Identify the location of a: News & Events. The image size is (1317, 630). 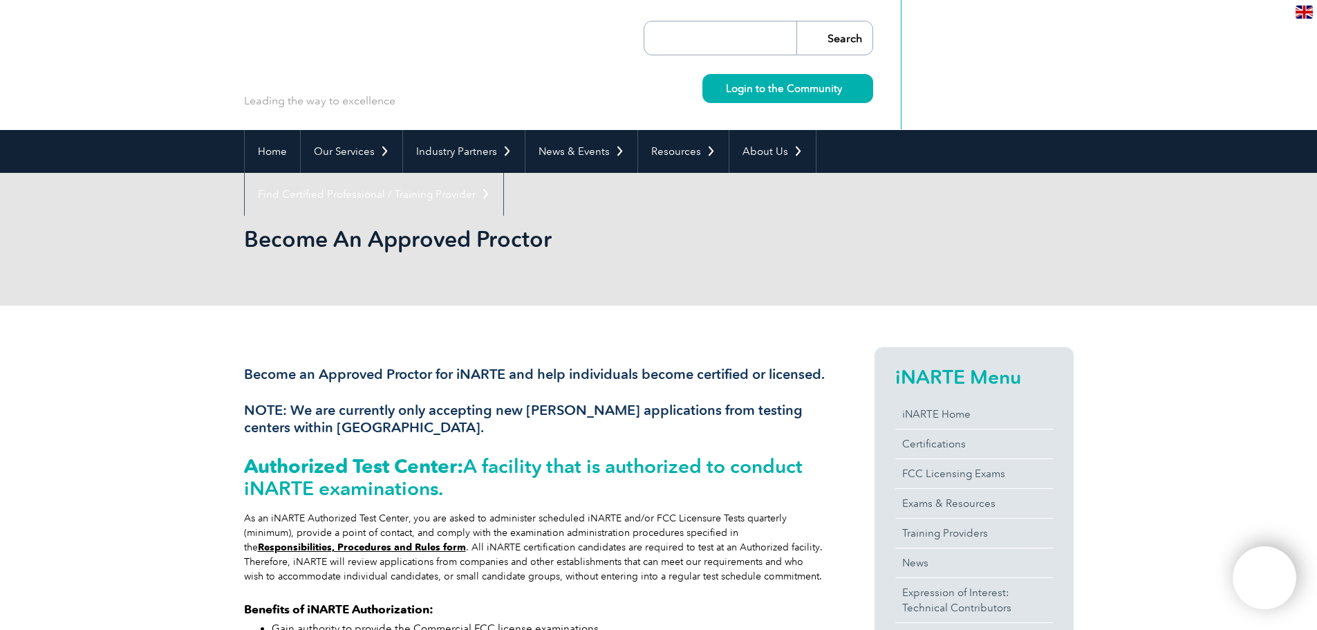
(581, 151).